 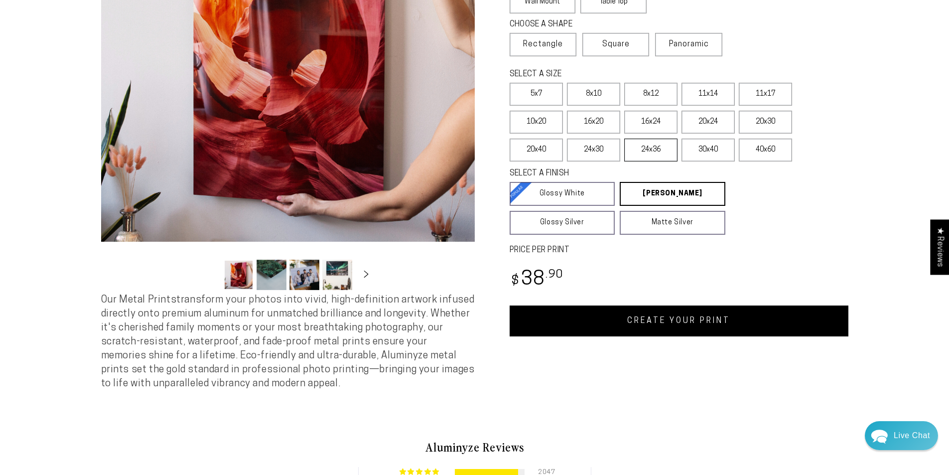 What do you see at coordinates (651, 150) in the screenshot?
I see `label: 24x36` at bounding box center [651, 150].